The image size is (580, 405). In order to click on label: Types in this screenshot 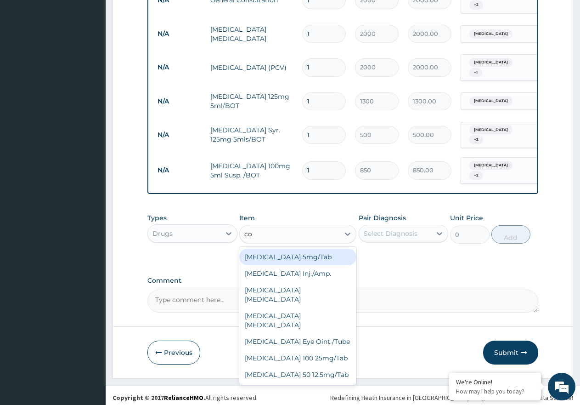, I will do `click(157, 218)`.